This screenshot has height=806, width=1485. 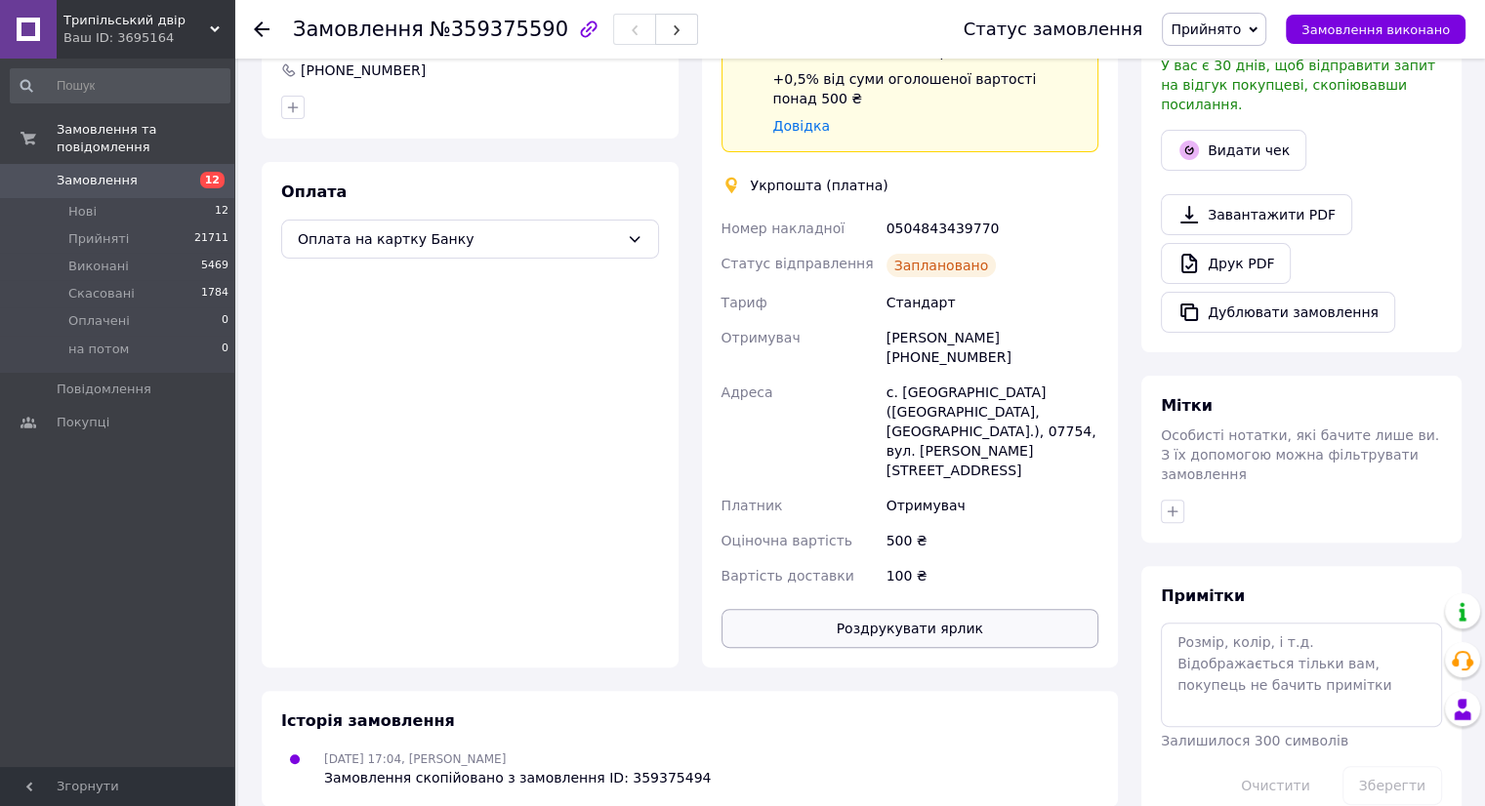 What do you see at coordinates (99, 239) in the screenshot?
I see `span: Прийняті` at bounding box center [99, 239].